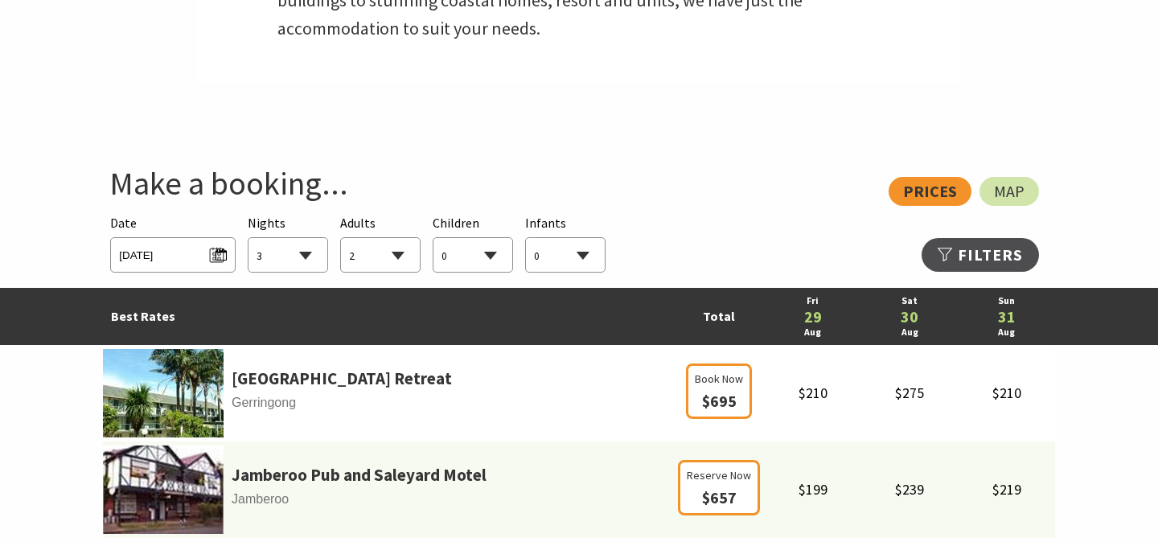 The image size is (1158, 546). What do you see at coordinates (812, 317) in the screenshot?
I see `a: 29` at bounding box center [812, 317].